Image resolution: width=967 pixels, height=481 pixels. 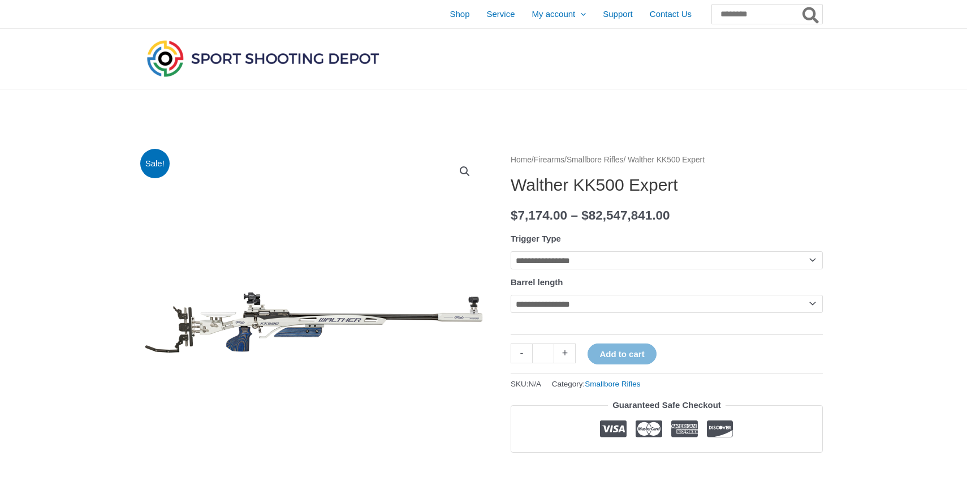 What do you see at coordinates (543, 353) in the screenshot?
I see `input: Product quantity` at bounding box center [543, 353].